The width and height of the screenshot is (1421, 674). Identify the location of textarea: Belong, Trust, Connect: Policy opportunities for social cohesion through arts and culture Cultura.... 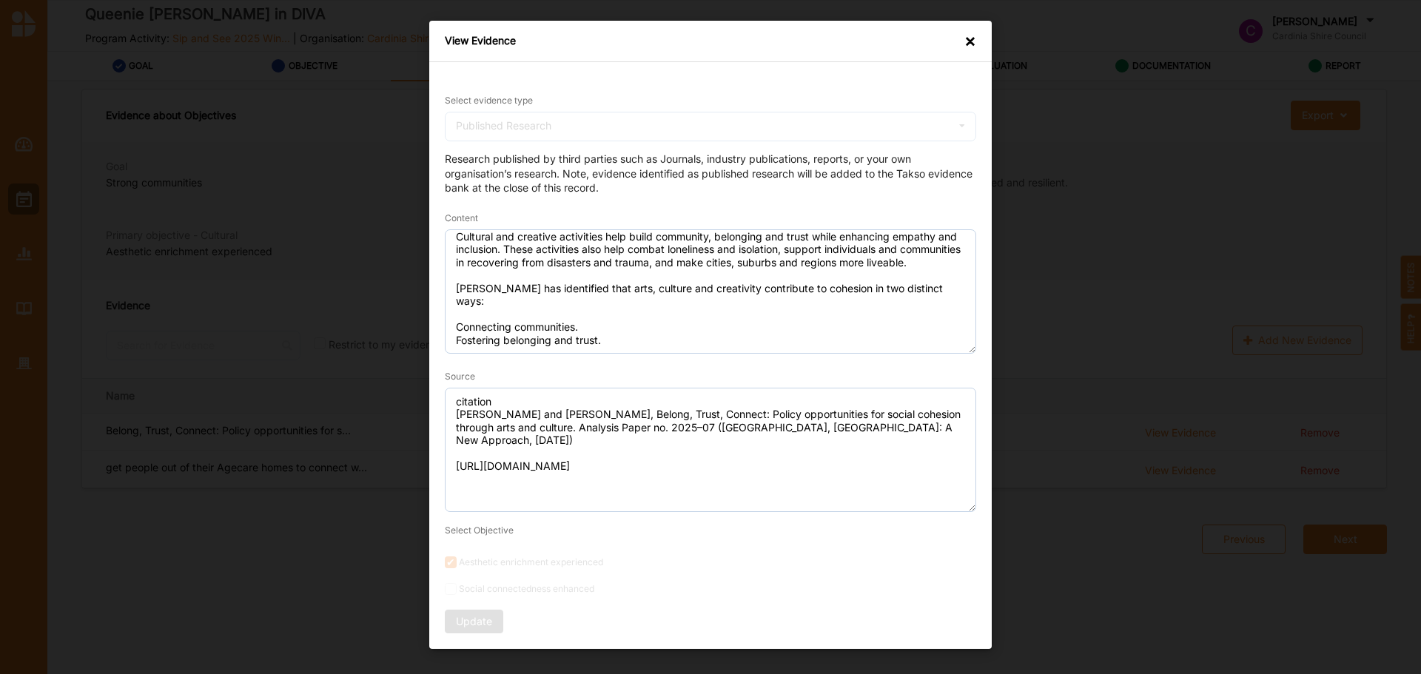
(711, 292).